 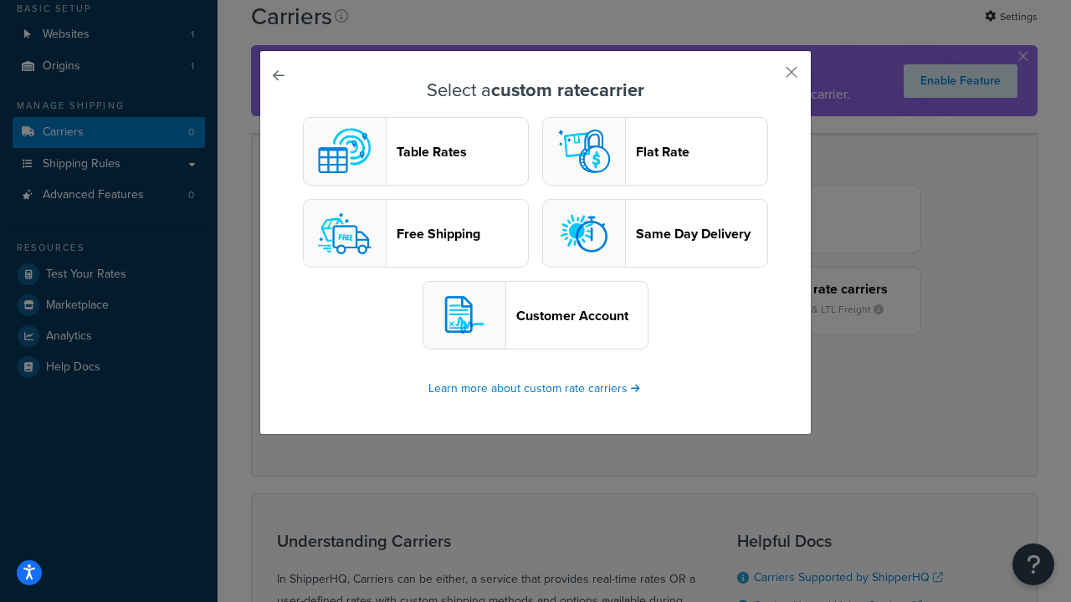 What do you see at coordinates (655, 151) in the screenshot?
I see `button: flat logoFlat Rate` at bounding box center [655, 151].